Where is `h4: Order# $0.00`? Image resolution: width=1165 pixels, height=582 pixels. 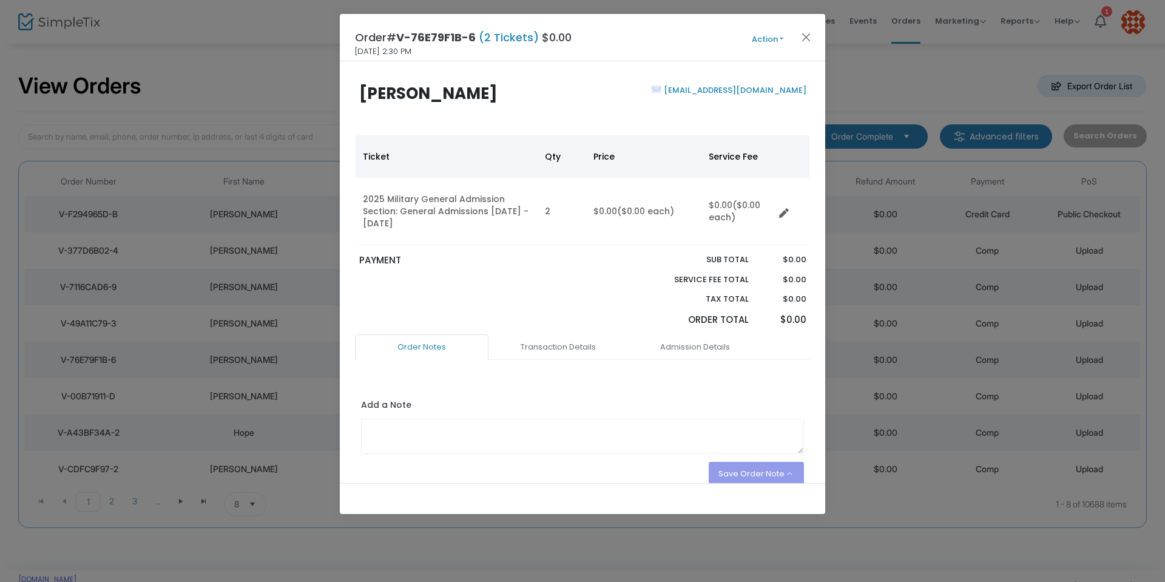 h4: Order# $0.00 is located at coordinates (463, 37).